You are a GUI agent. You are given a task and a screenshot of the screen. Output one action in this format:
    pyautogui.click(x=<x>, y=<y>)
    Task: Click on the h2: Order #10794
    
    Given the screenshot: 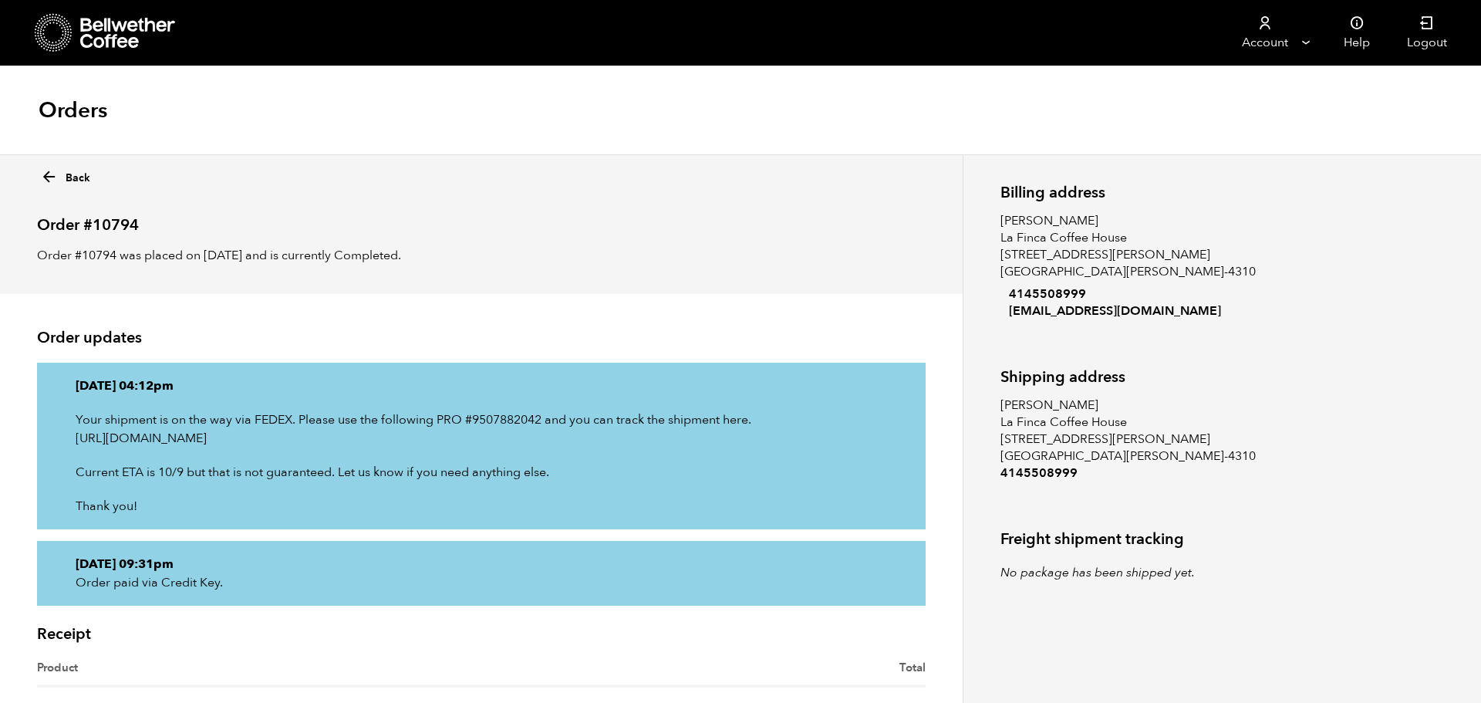 What is the action you would take?
    pyautogui.click(x=481, y=218)
    